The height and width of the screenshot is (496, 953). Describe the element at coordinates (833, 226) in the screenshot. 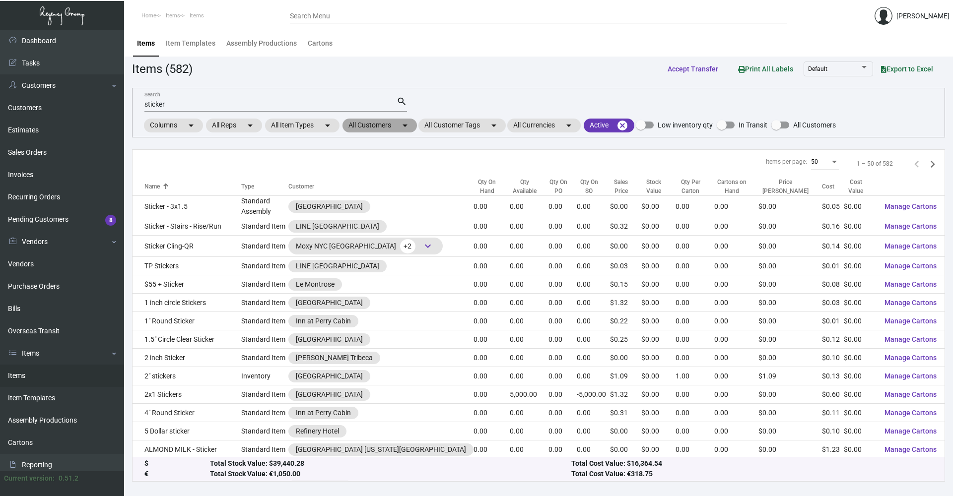

I see `td: $0.16` at that location.